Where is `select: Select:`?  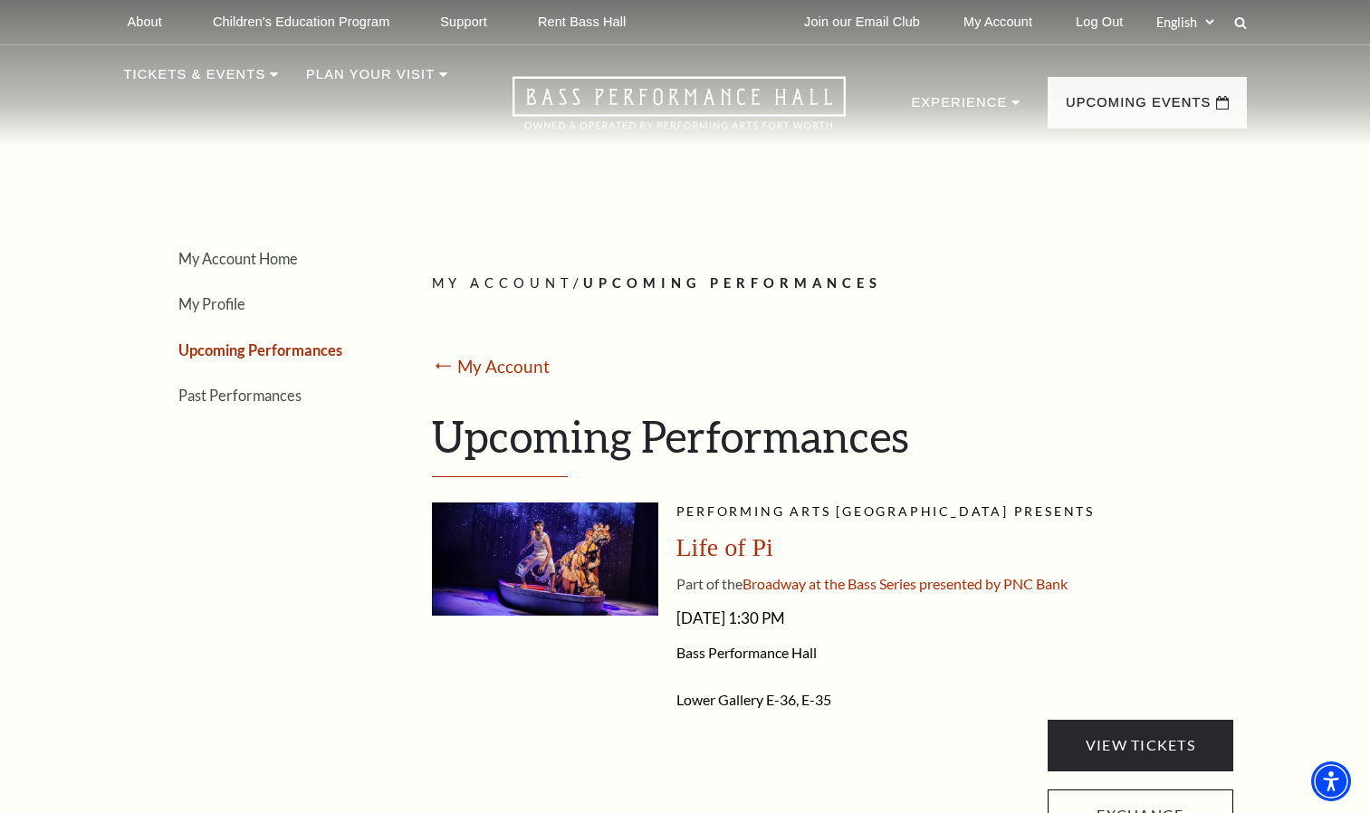
select: Select: is located at coordinates (1184, 22).